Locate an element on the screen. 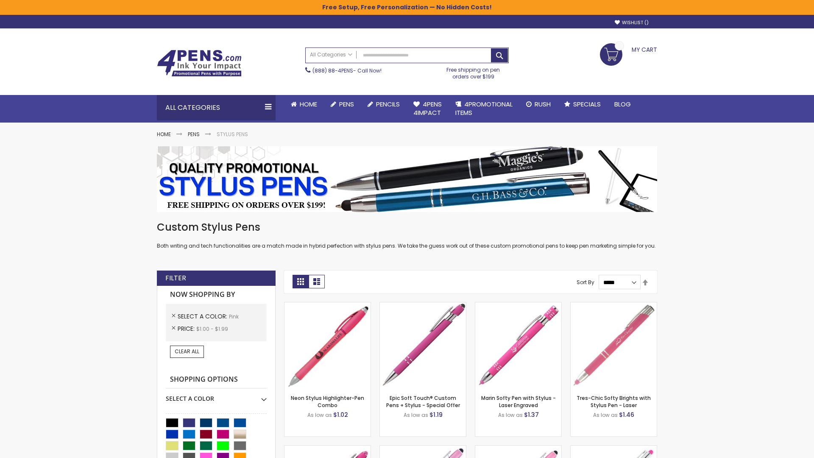  label: Sort By is located at coordinates (585, 282).